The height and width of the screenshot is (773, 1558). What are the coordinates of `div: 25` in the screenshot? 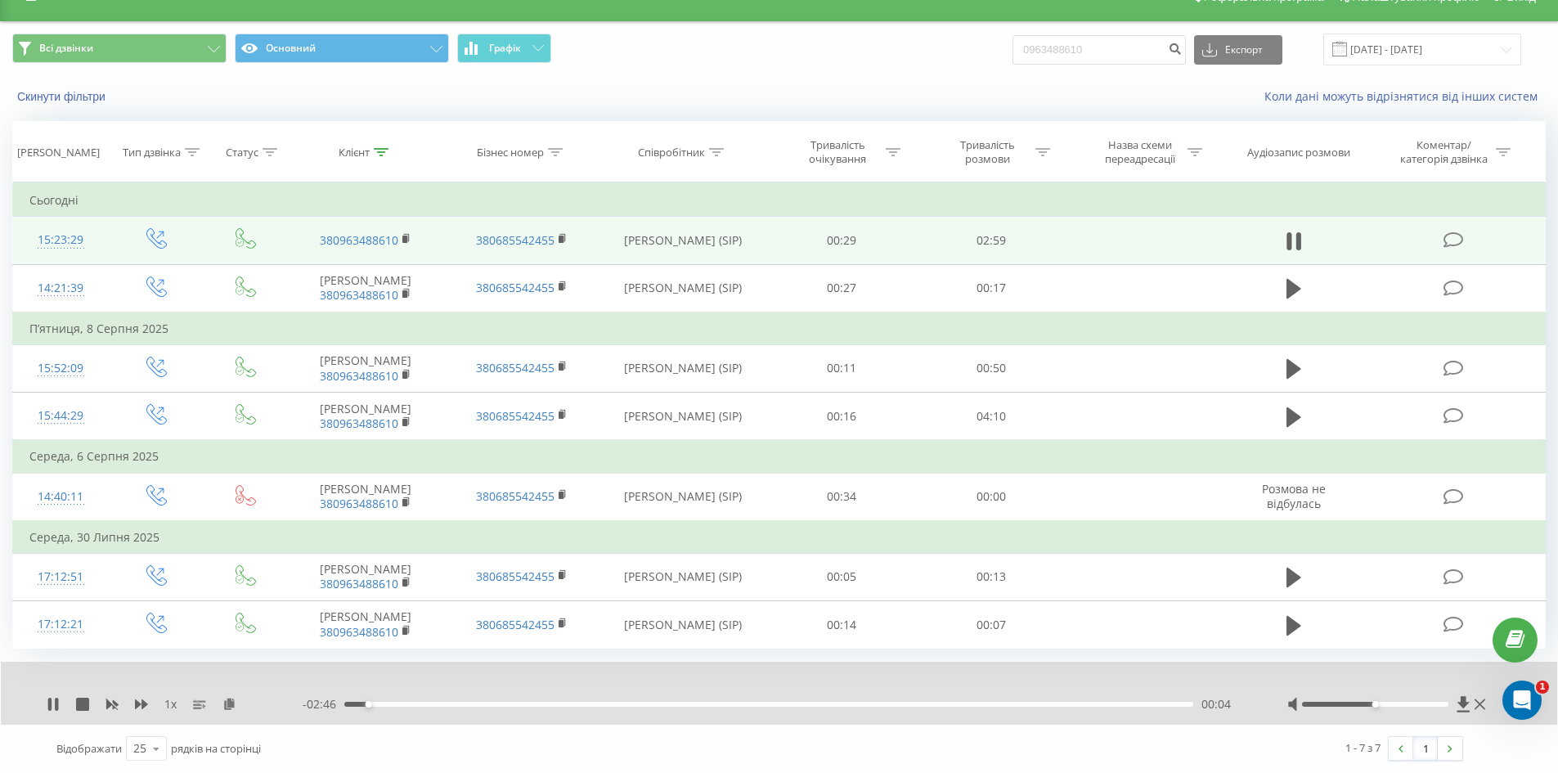 It's located at (140, 748).